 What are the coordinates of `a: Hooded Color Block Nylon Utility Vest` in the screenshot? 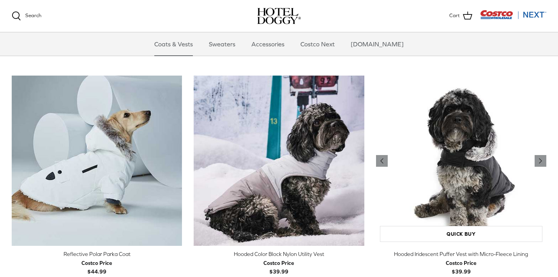 It's located at (278, 160).